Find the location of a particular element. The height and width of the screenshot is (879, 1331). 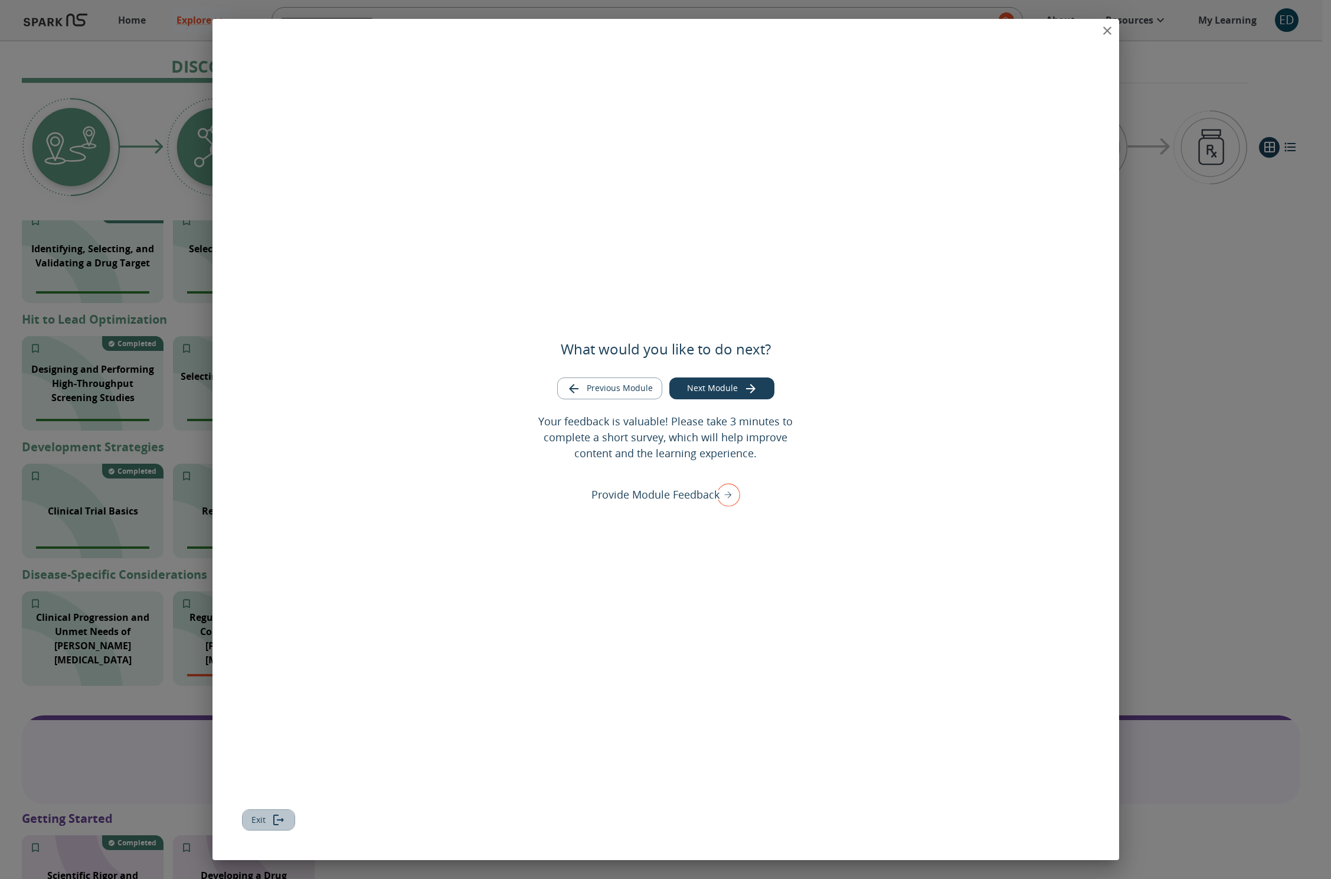

button: close is located at coordinates (1108, 31).